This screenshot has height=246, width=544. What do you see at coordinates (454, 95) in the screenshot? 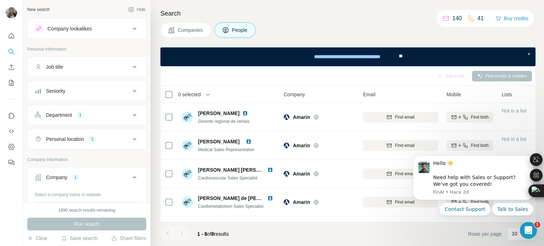
I see `span: Mobile` at bounding box center [454, 95].